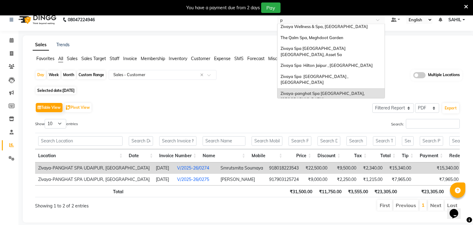 The image size is (473, 225). I want to click on td: 918018223543, so click(284, 168).